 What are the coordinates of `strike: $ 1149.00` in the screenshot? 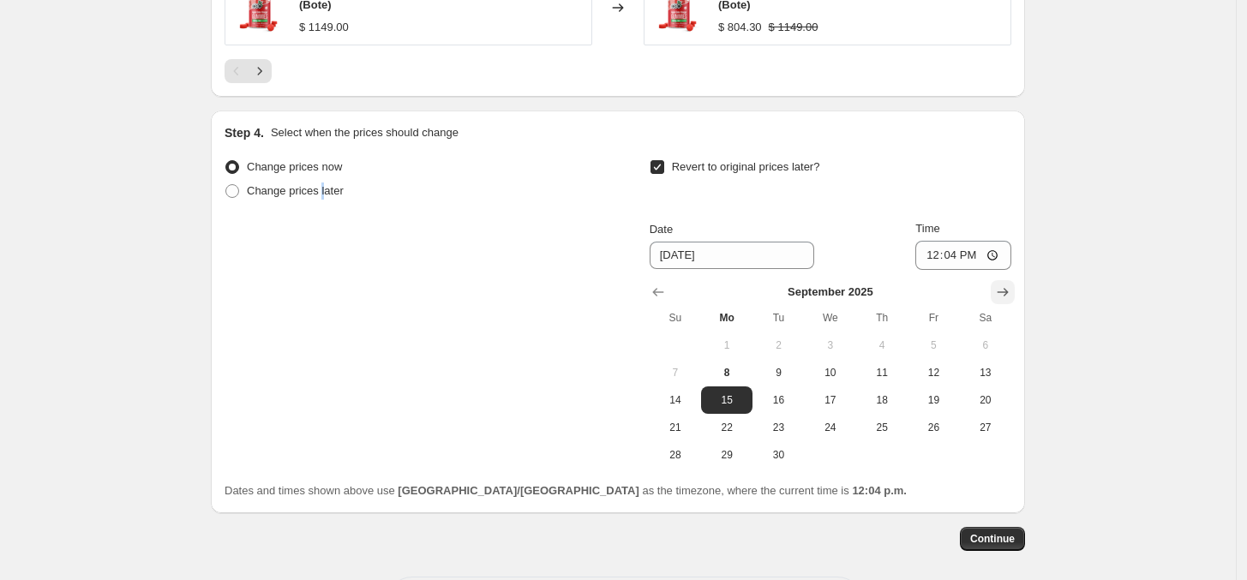 It's located at (793, 27).